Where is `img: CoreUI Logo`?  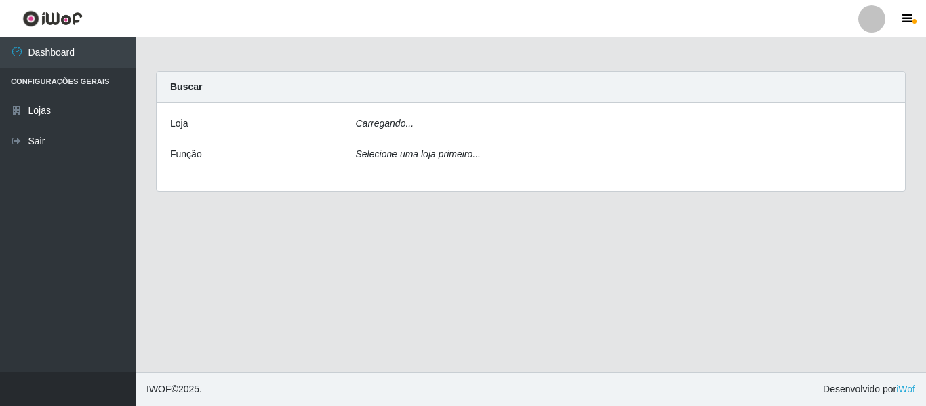 img: CoreUI Logo is located at coordinates (52, 18).